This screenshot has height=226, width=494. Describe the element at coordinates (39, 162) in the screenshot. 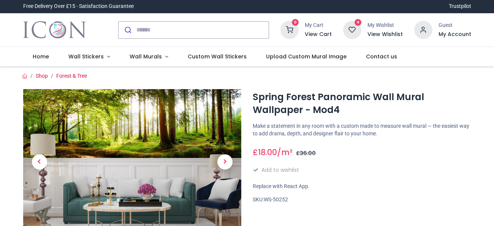

I see `span: Previous` at that location.